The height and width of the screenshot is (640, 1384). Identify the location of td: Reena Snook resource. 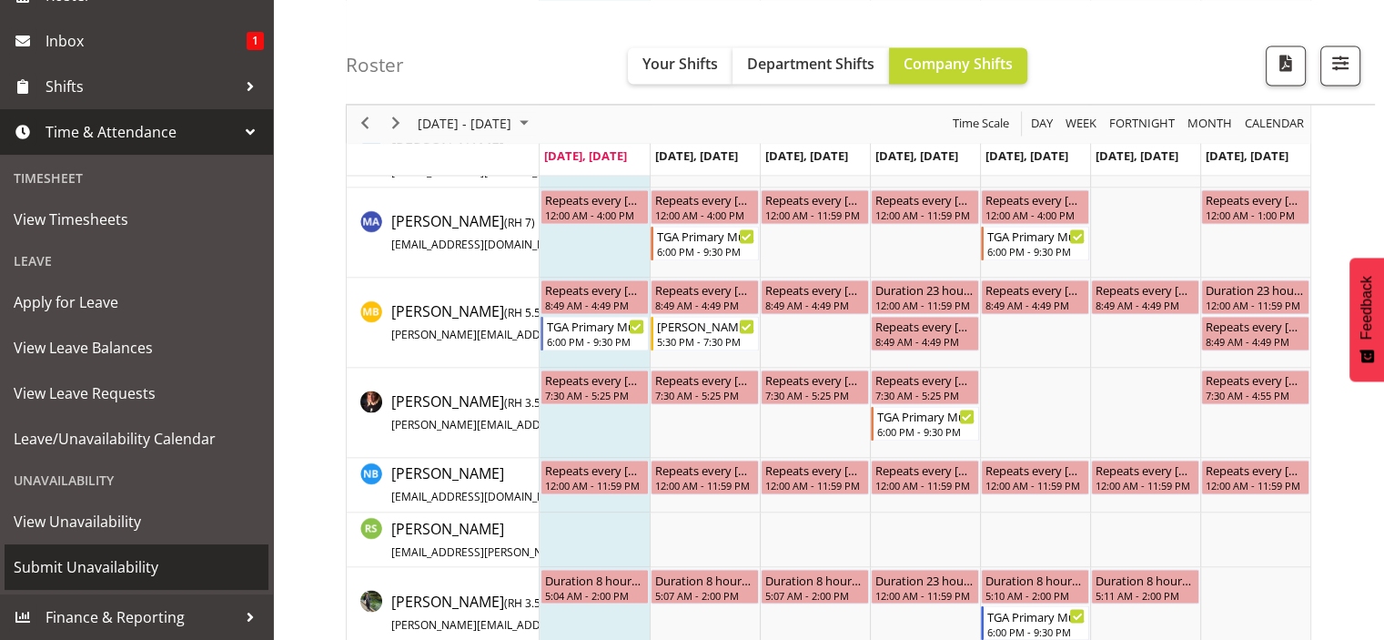
(443, 540).